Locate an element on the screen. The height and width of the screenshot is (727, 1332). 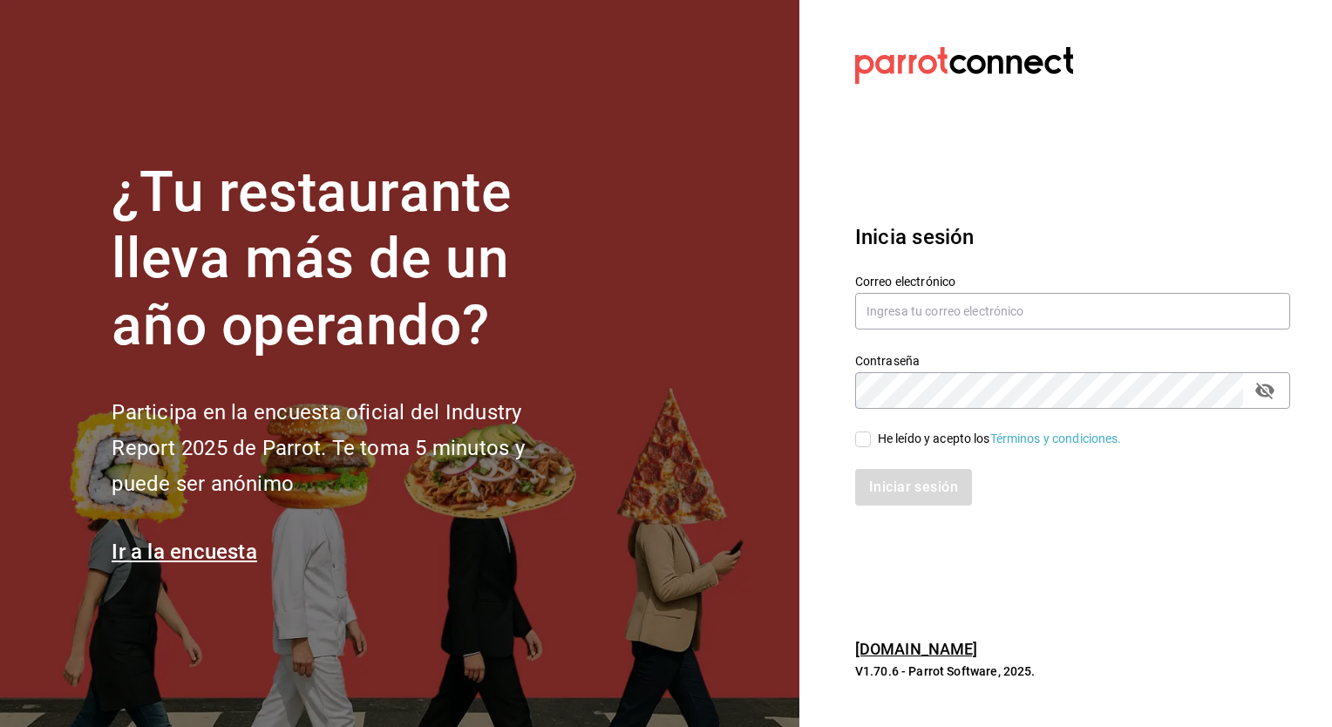
h2: Participa en la encuesta oficial del Industry Report 2025 de Parrot. Te toma 5 minutos y puede se... is located at coordinates (347, 448).